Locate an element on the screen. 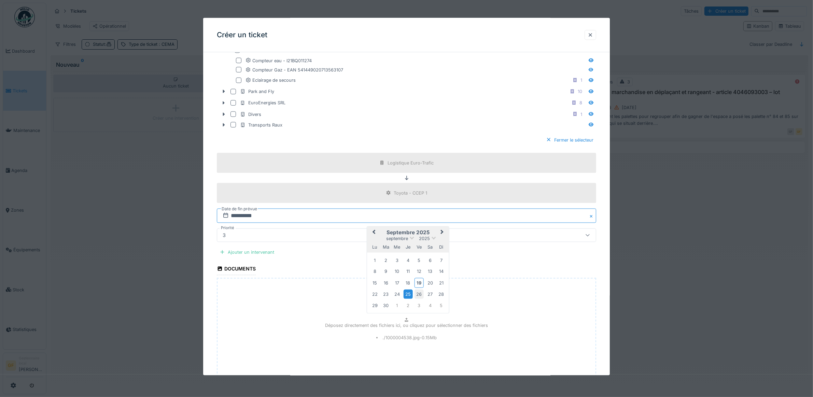 Image resolution: width=813 pixels, height=397 pixels. div: Choose lundi 15 septembre 2025 is located at coordinates (375, 282).